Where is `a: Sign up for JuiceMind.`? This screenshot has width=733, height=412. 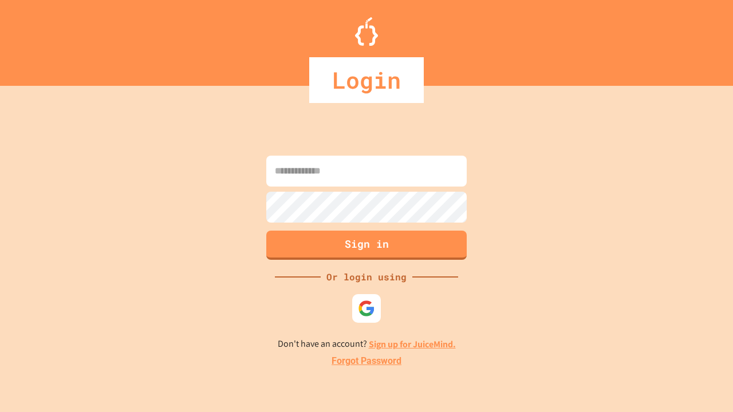
a: Sign up for JuiceMind. is located at coordinates (412, 344).